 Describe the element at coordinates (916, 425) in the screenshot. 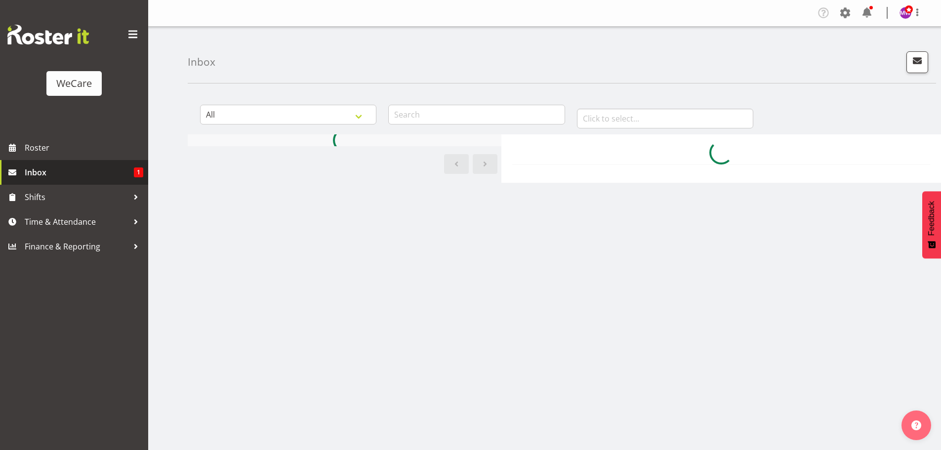

I see `img: help-xxl-2.png` at that location.